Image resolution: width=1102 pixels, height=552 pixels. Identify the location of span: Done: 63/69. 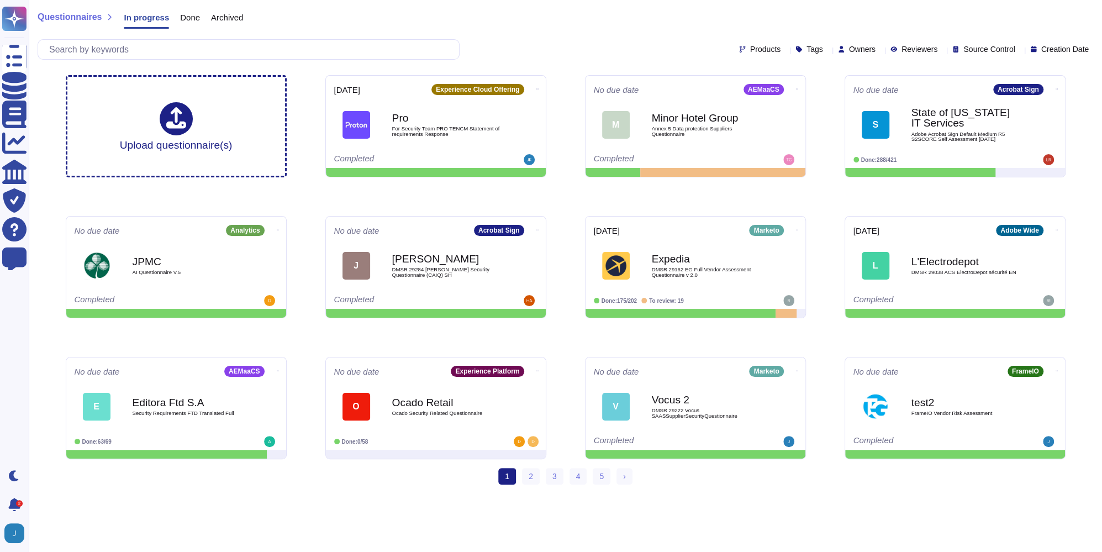
(97, 441).